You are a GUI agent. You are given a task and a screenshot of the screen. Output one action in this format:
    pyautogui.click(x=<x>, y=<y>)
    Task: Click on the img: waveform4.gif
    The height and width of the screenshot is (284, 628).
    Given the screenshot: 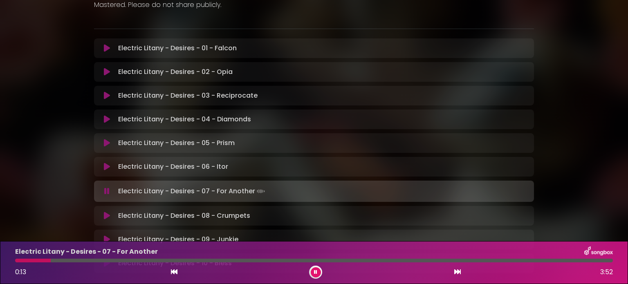 What is the action you would take?
    pyautogui.click(x=261, y=191)
    